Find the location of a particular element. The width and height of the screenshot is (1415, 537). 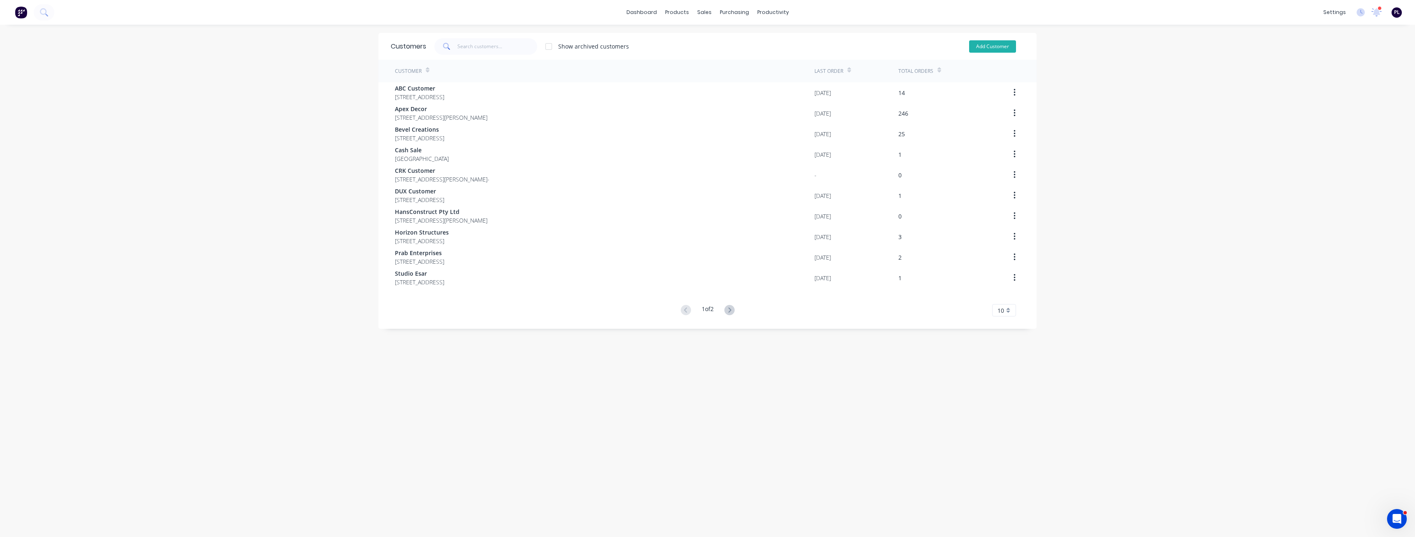

div: Show archived customers is located at coordinates (594, 46).